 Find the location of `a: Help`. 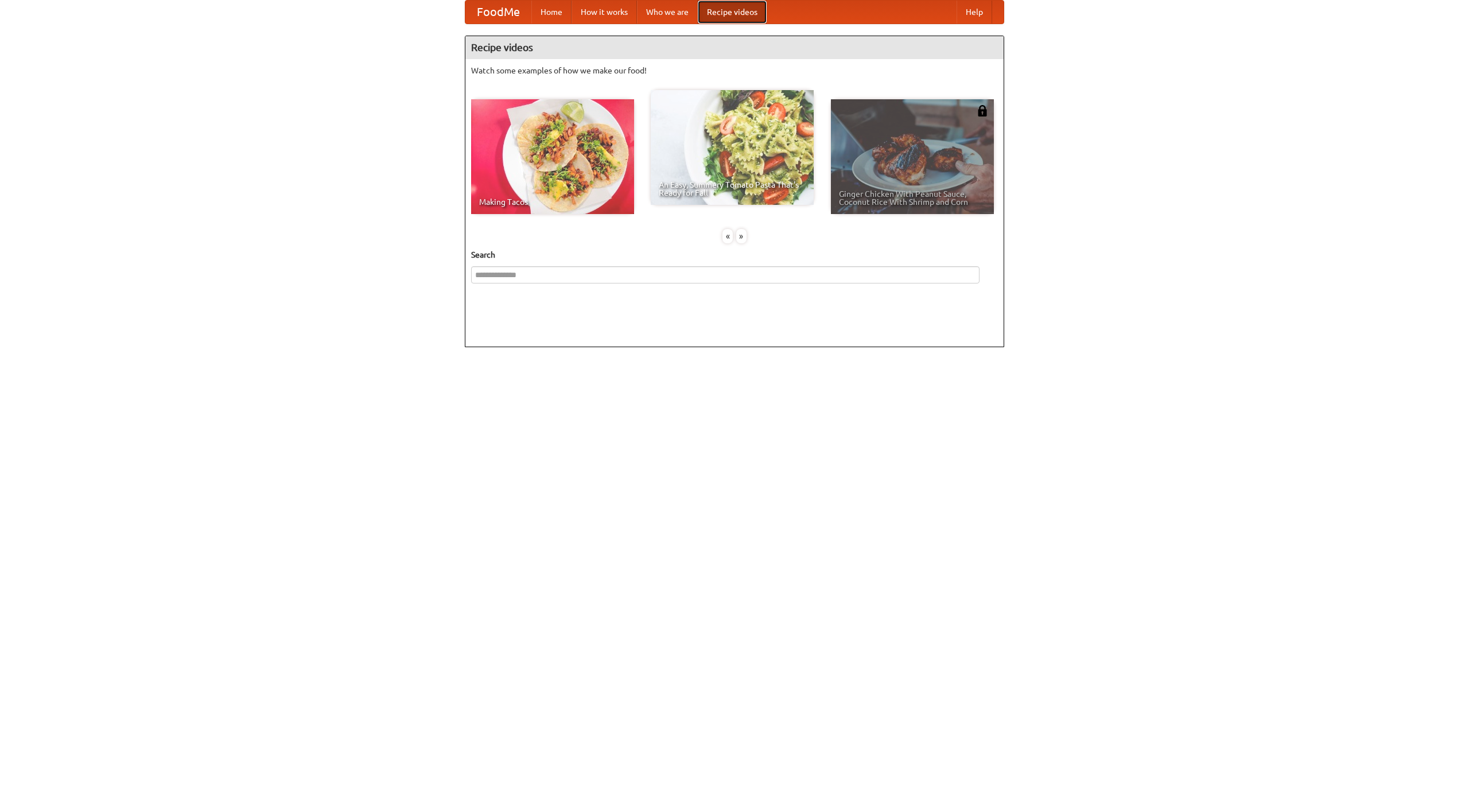

a: Help is located at coordinates (975, 12).